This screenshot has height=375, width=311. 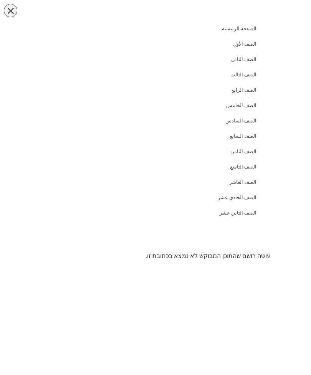 I want to click on a: الصف الخامس, so click(x=134, y=106).